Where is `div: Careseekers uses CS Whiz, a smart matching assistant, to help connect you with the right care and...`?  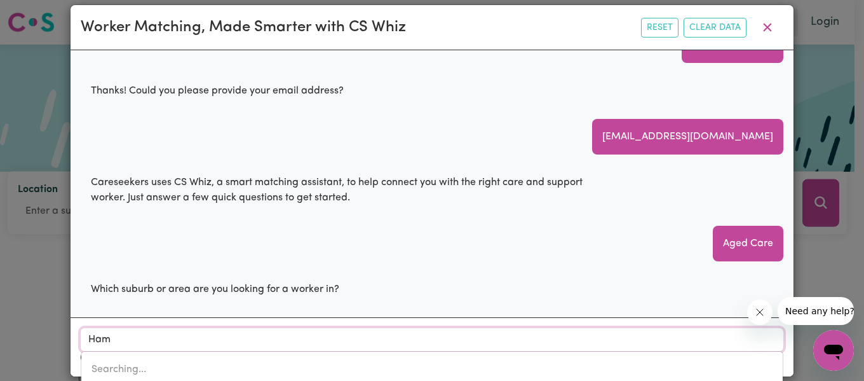
div: Careseekers uses CS Whiz, a smart matching assistant, to help connect you with the right care and... is located at coordinates (344, 190).